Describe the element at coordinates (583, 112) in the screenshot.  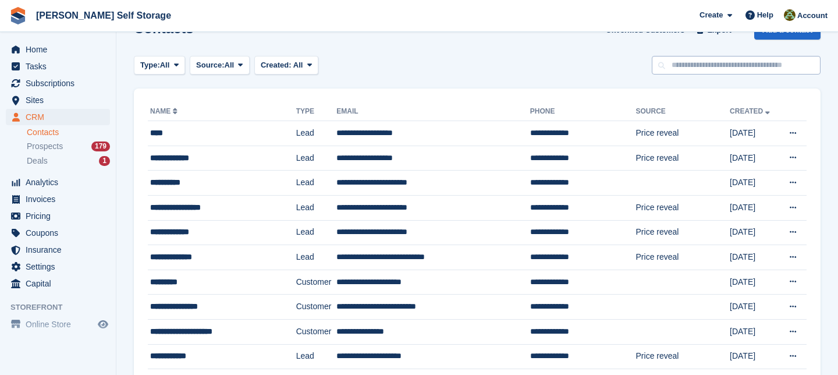
I see `th: Phone` at that location.